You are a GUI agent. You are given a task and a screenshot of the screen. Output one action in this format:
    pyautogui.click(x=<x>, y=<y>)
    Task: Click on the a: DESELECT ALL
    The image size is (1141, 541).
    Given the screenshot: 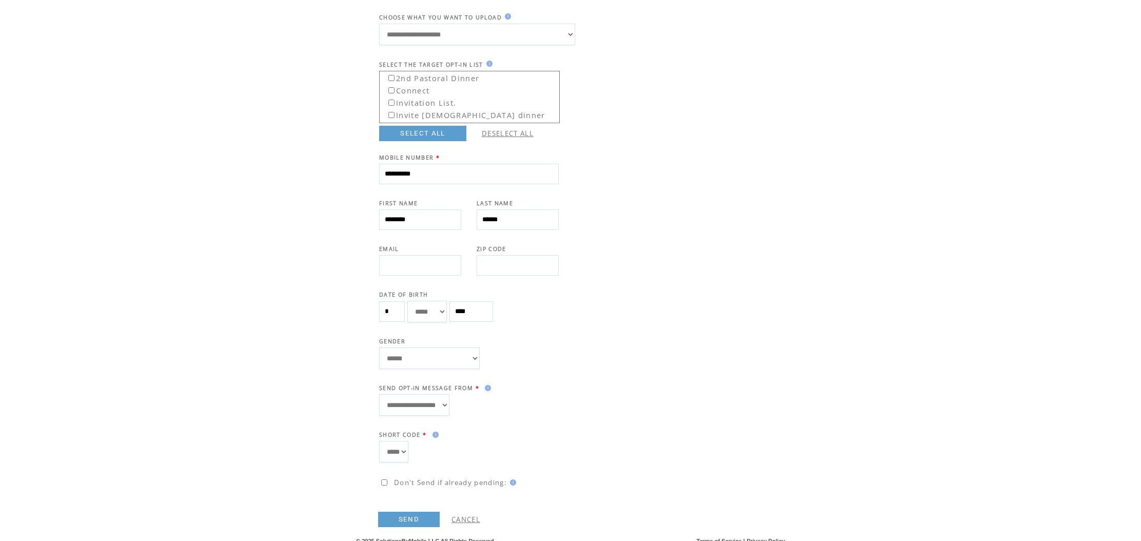 What is the action you would take?
    pyautogui.click(x=507, y=133)
    